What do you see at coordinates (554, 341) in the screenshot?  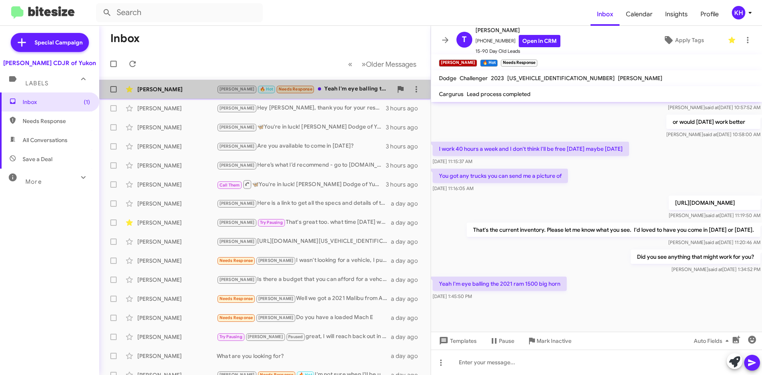 I see `span: Mark Inactive` at bounding box center [554, 341].